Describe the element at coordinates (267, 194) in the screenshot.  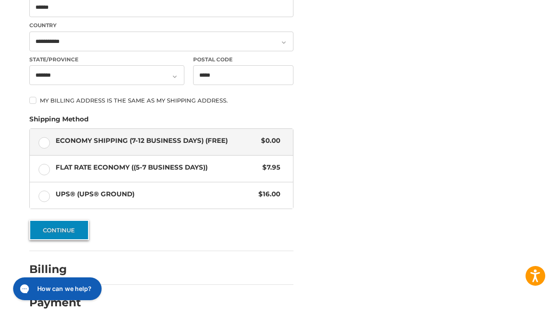
I see `span: $16.00` at that location.